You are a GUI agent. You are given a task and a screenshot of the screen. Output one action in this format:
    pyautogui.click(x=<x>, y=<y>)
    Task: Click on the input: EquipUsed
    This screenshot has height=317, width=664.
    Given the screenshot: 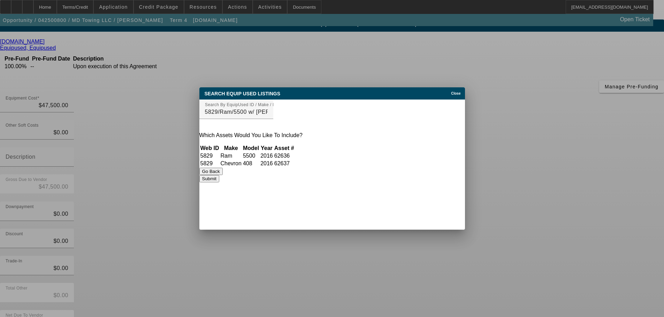 What is the action you would take?
    pyautogui.click(x=236, y=112)
    